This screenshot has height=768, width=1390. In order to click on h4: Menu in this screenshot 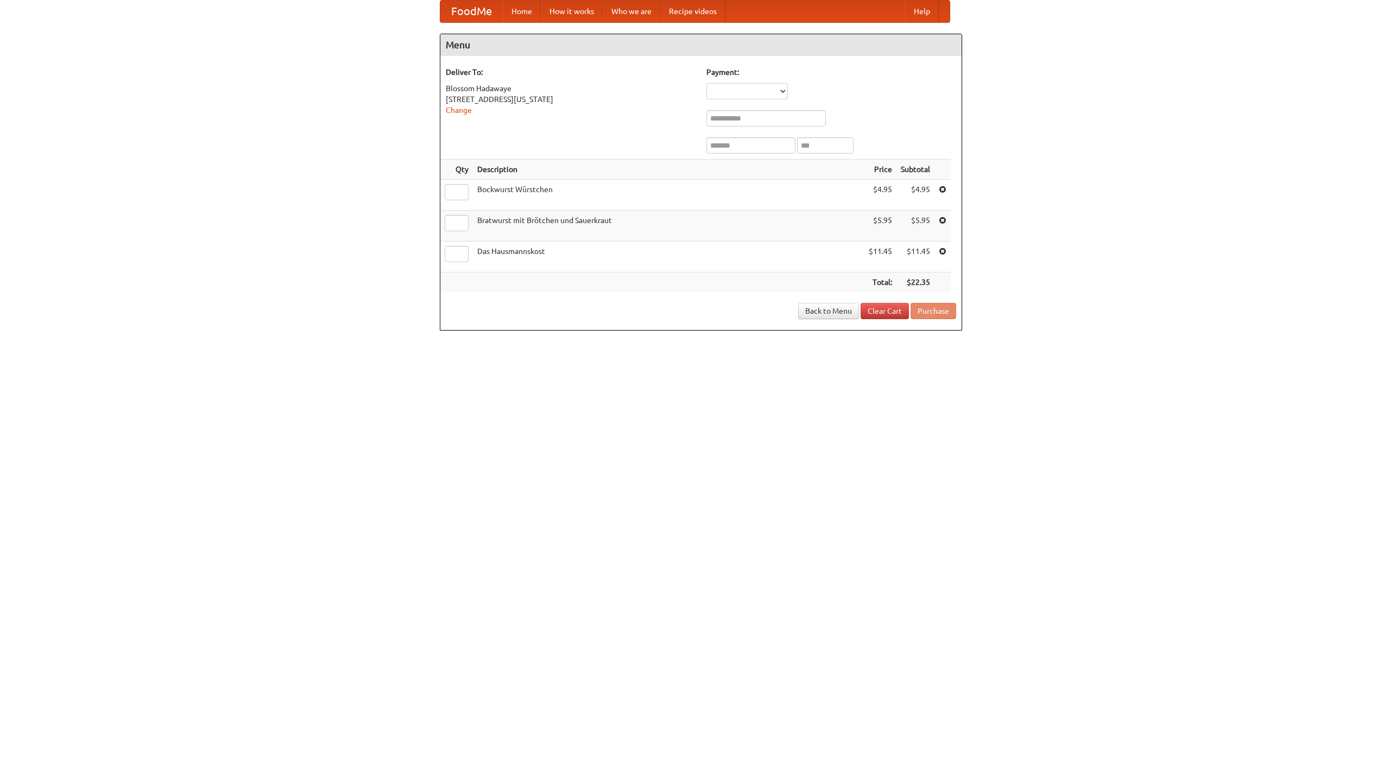, I will do `click(701, 45)`.